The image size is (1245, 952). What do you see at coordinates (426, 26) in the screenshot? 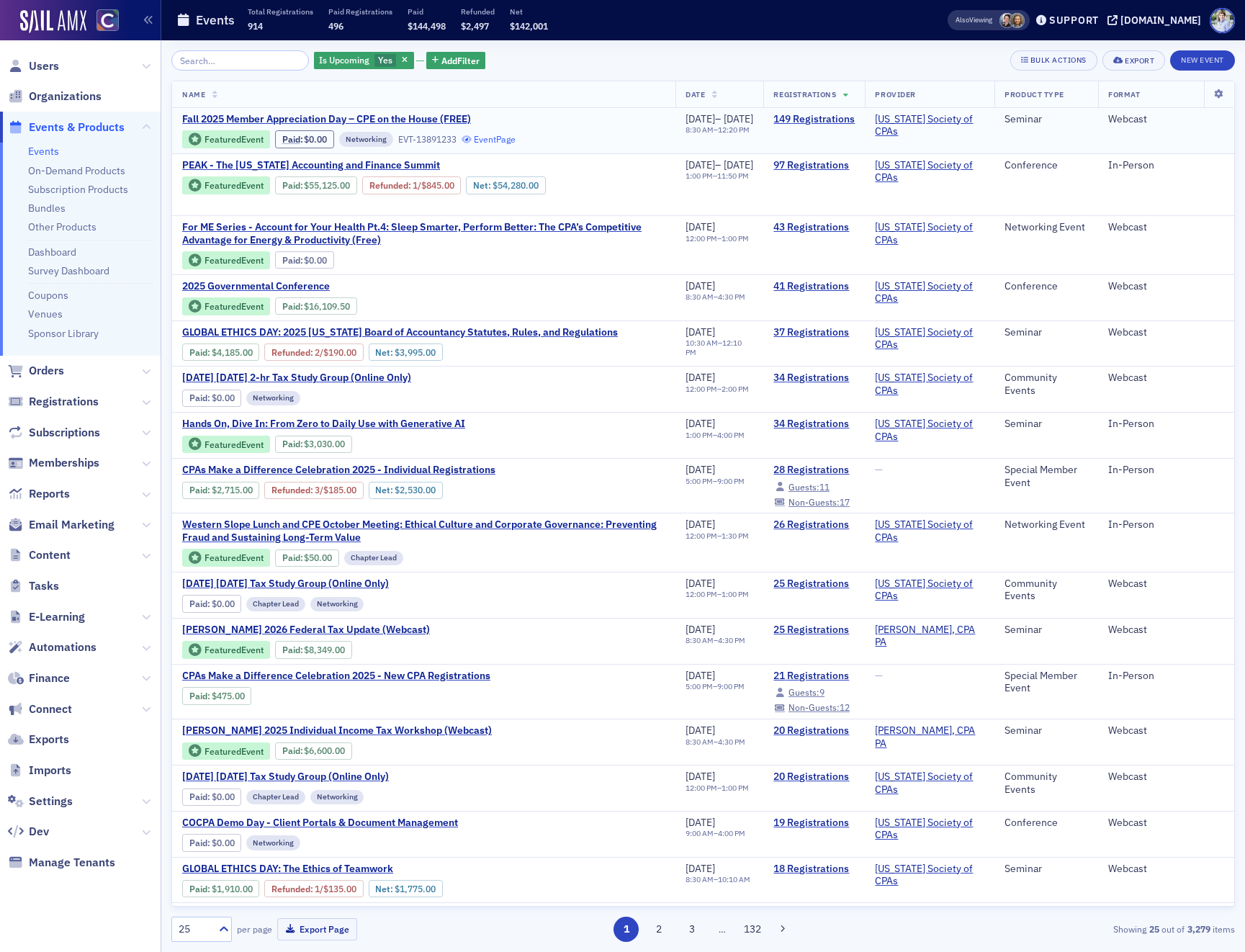
I see `span: $144,498` at bounding box center [426, 26].